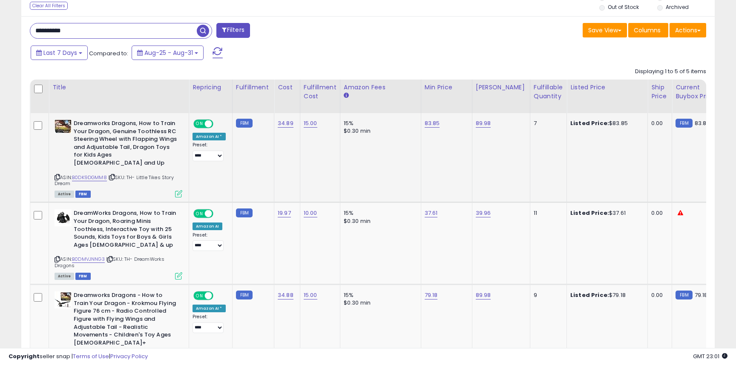 Image resolution: width=736 pixels, height=365 pixels. What do you see at coordinates (49, 6) in the screenshot?
I see `div: Clear All Filters` at bounding box center [49, 6].